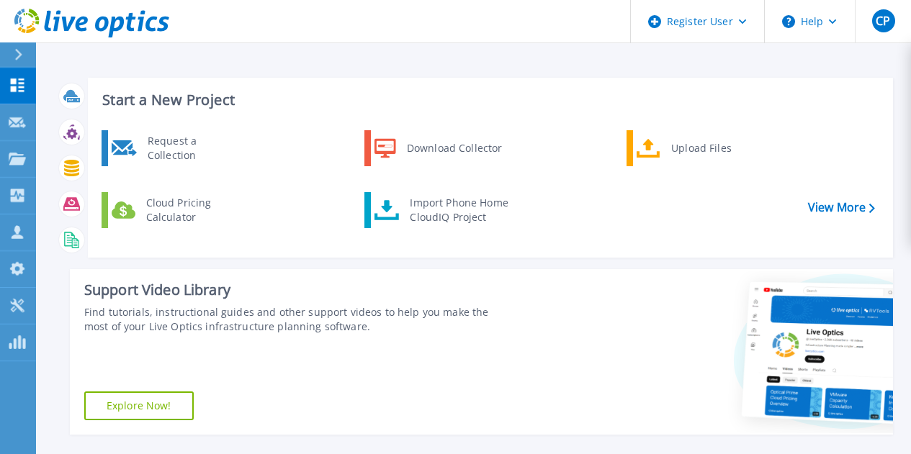 This screenshot has width=911, height=454. I want to click on a: Explore Now!, so click(139, 406).